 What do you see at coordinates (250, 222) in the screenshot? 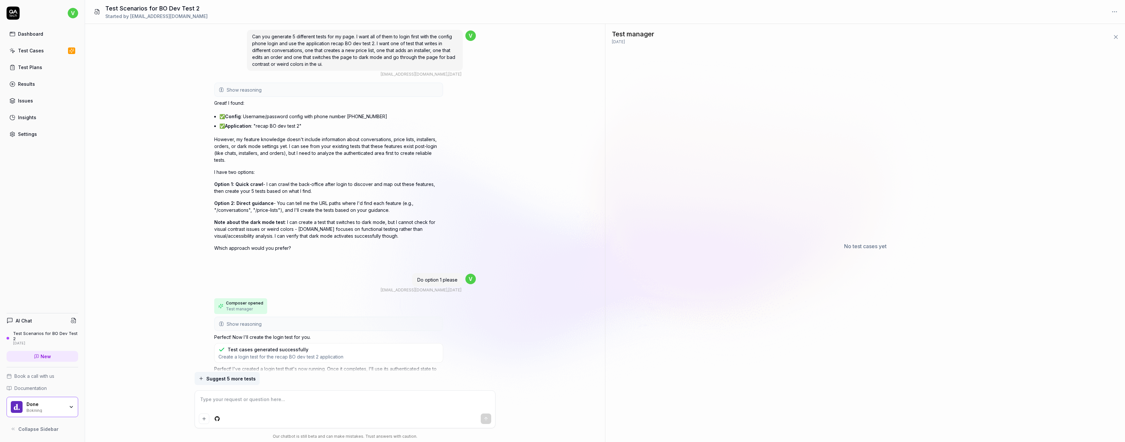
I see `span: Note about the dark mode test` at bounding box center [250, 222].